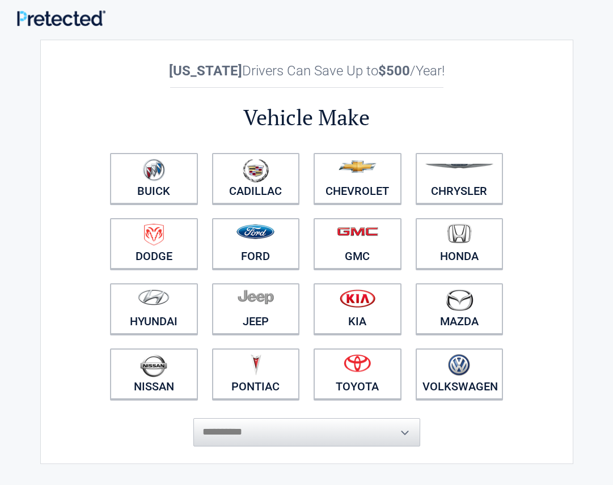 The width and height of the screenshot is (613, 485). Describe the element at coordinates (394, 71) in the screenshot. I see `b: $500` at that location.